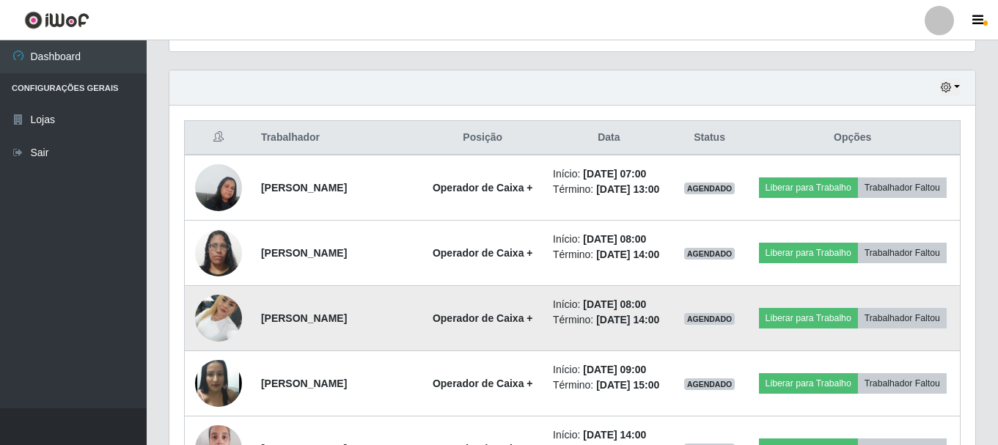 This screenshot has height=445, width=998. Describe the element at coordinates (483, 138) in the screenshot. I see `th: Posição` at that location.